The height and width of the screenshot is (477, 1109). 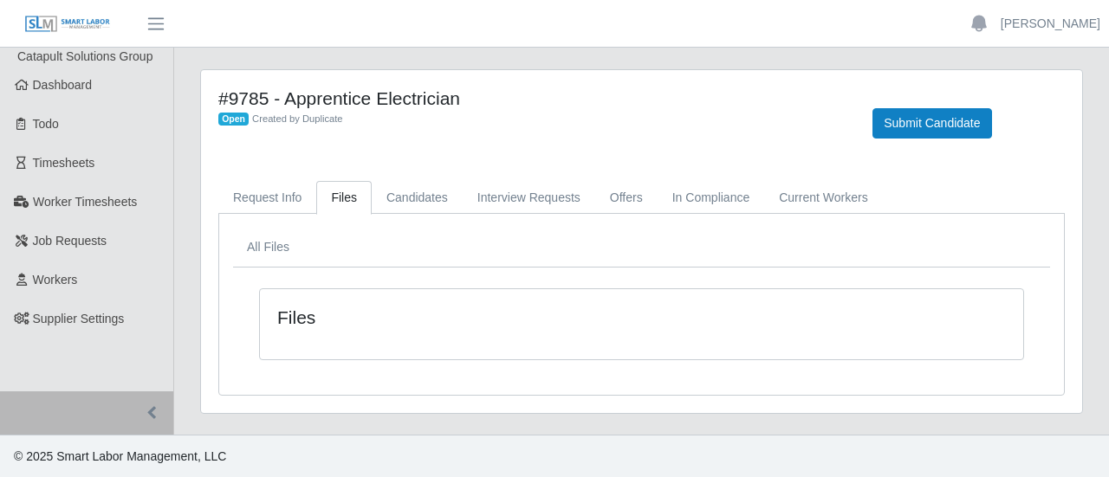 What do you see at coordinates (297, 119) in the screenshot?
I see `span: Created by Duplicate` at bounding box center [297, 119].